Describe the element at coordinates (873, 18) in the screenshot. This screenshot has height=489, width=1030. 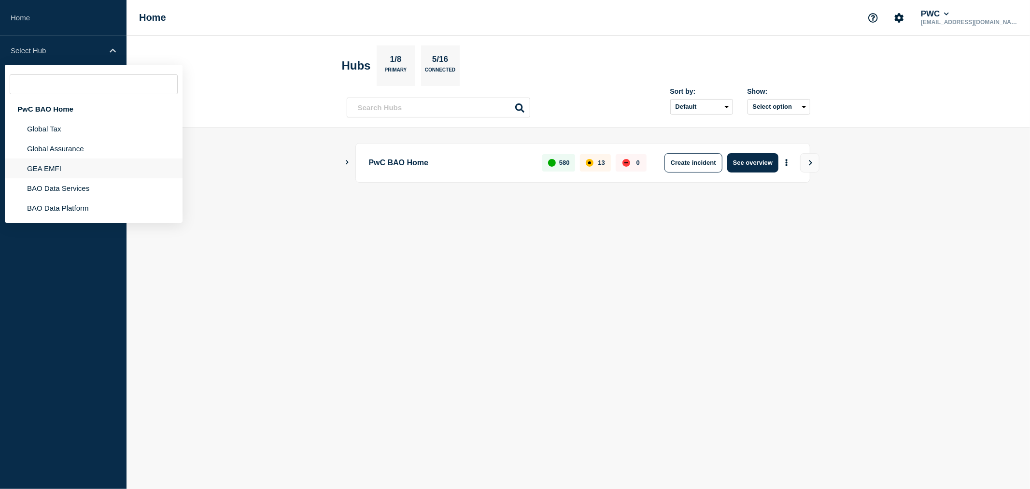
I see `button: Support` at that location.